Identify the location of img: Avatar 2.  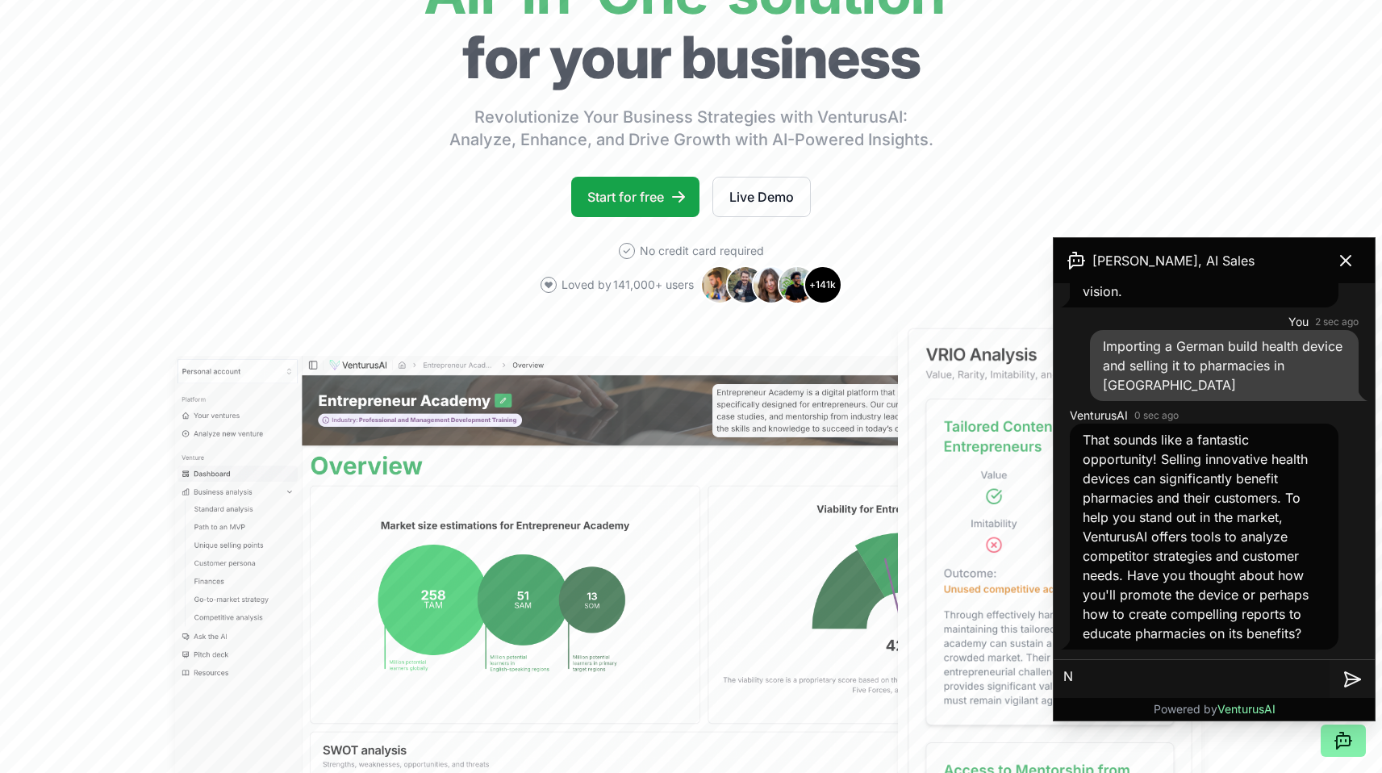
(746, 285).